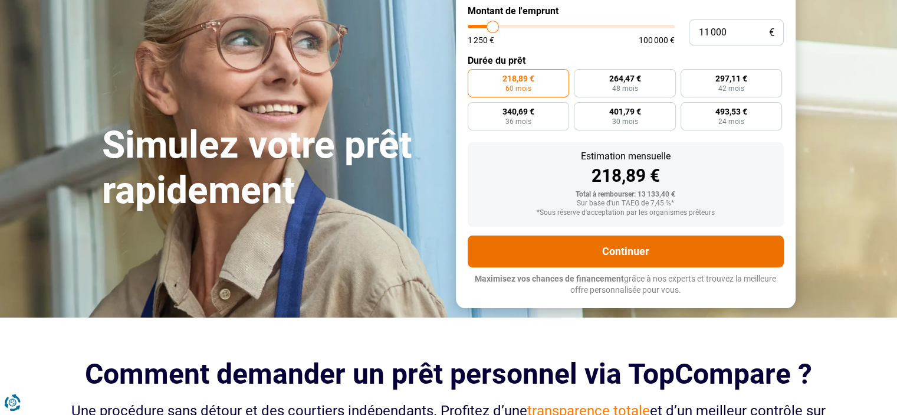 The image size is (897, 415). I want to click on span: 1 250 €, so click(481, 40).